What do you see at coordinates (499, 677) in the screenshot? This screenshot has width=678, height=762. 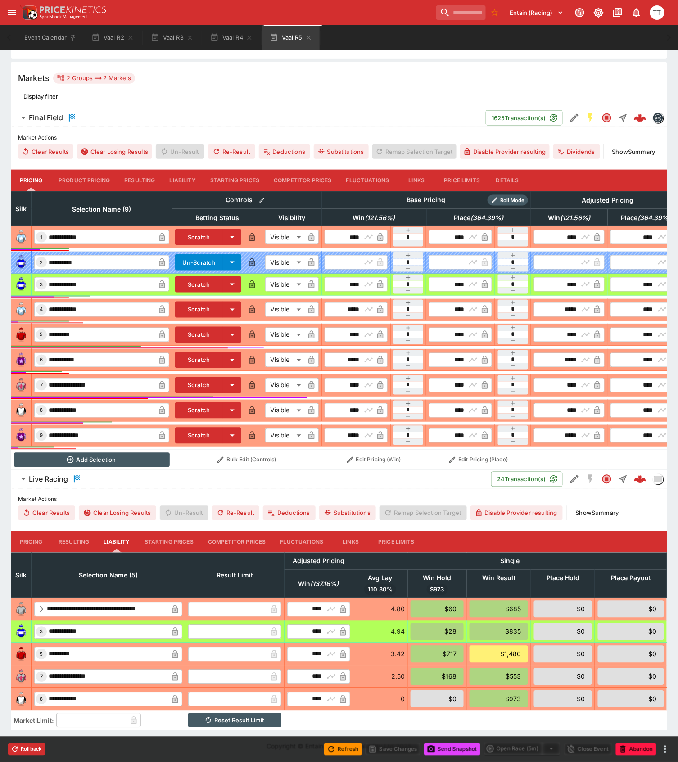 I see `div: $553` at bounding box center [499, 677].